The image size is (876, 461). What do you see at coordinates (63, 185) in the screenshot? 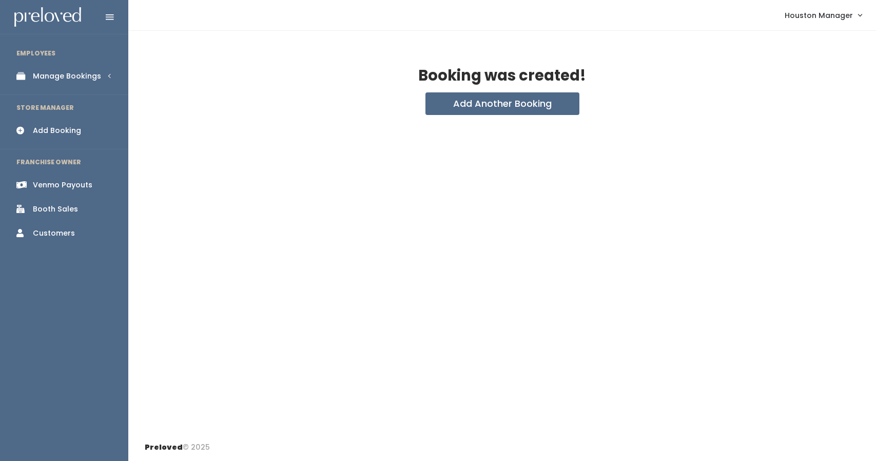
I see `div: Venmo Payouts` at bounding box center [63, 185].